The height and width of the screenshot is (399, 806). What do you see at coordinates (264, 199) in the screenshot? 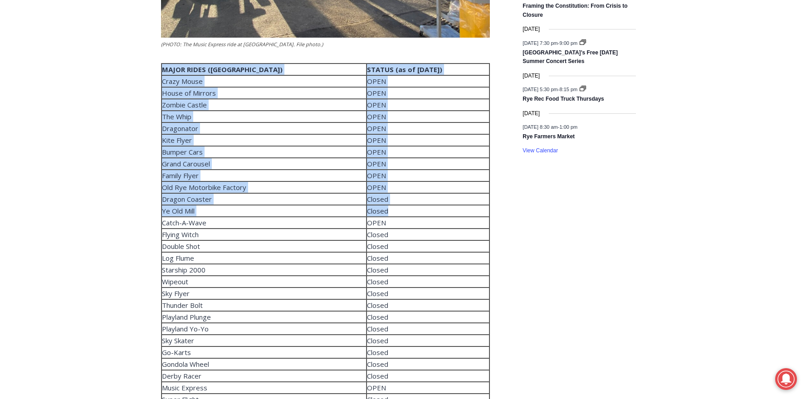
I see `td: Dragon Coaster` at bounding box center [264, 199].